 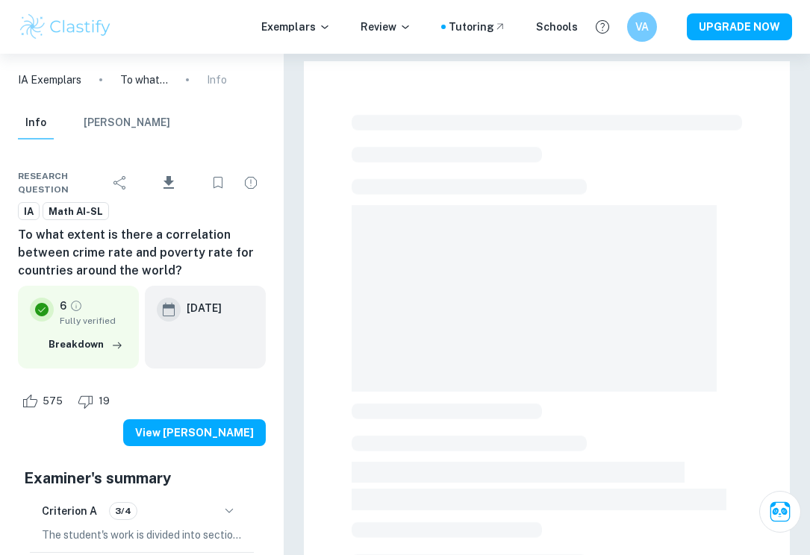 What do you see at coordinates (86, 345) in the screenshot?
I see `button: Breakdown` at bounding box center [86, 345].